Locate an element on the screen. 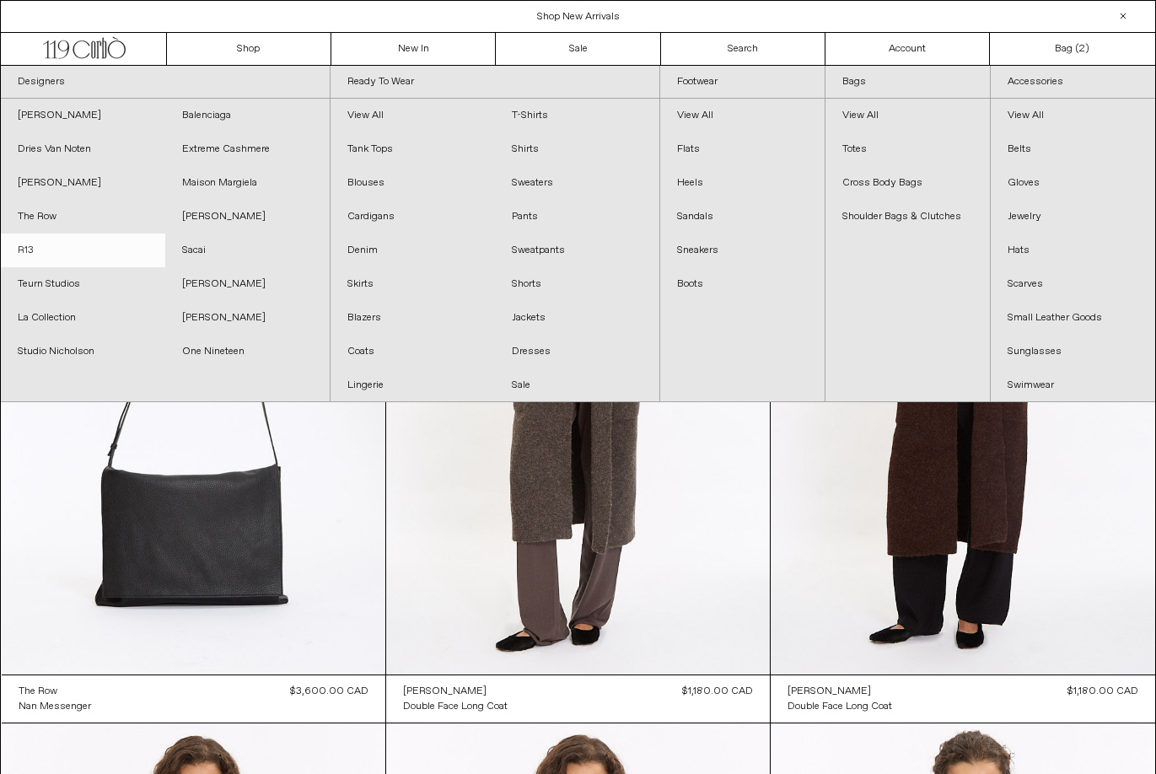 This screenshot has height=774, width=1156. a: Accessories is located at coordinates (1073, 82).